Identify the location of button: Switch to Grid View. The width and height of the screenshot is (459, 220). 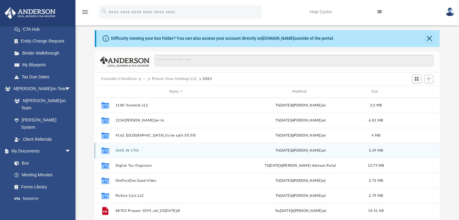
(417, 79).